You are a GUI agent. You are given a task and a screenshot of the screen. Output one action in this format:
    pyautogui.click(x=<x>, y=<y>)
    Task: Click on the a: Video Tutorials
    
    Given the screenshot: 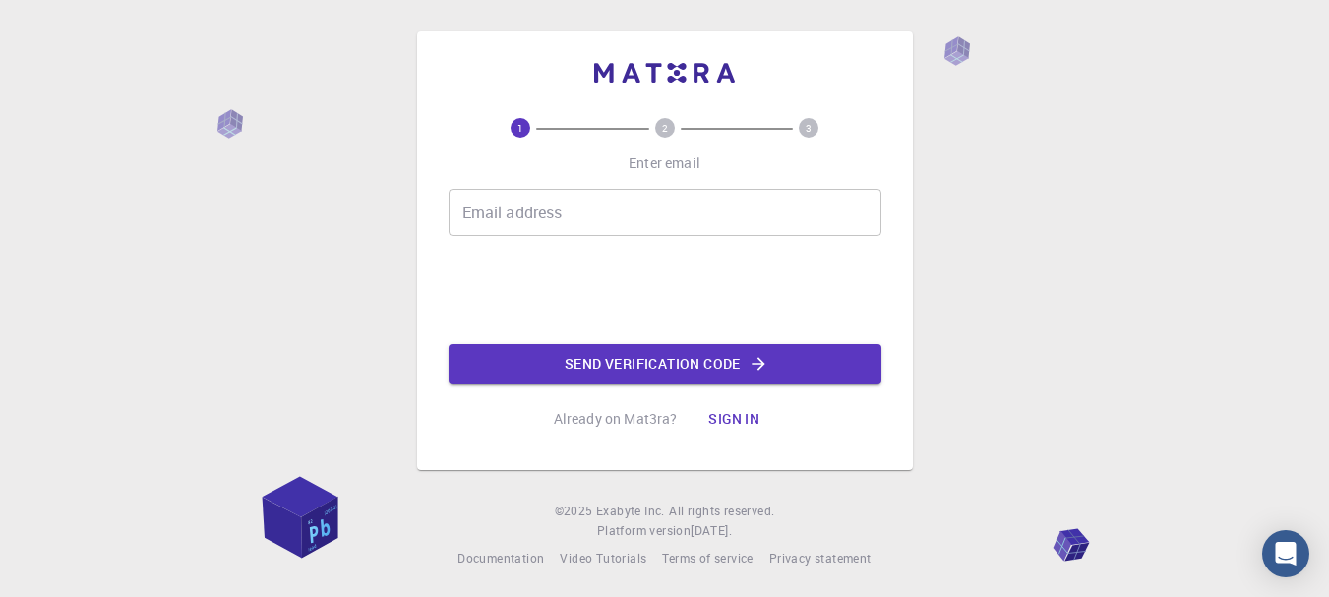 What is the action you would take?
    pyautogui.click(x=603, y=559)
    